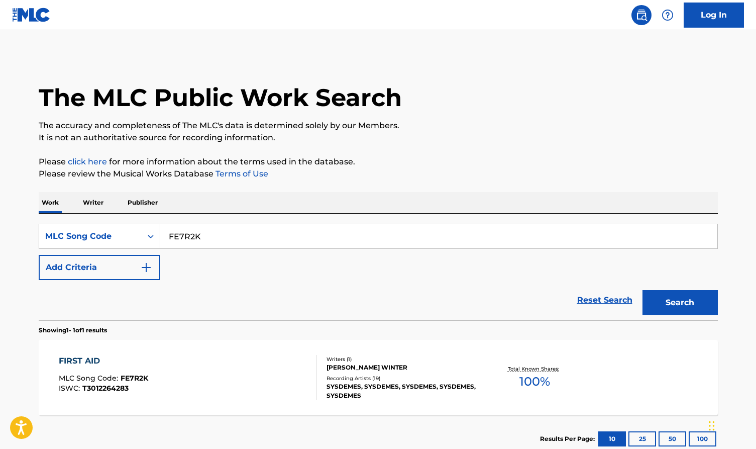 This screenshot has height=449, width=756. Describe the element at coordinates (642, 439) in the screenshot. I see `button: 25` at that location.